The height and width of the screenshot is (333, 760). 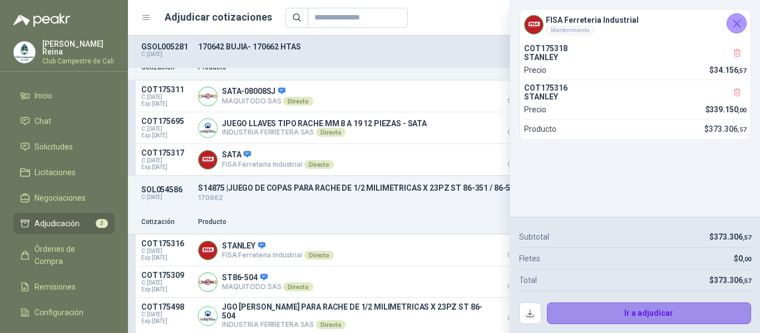 I want to click on span: Adjudicación, so click(x=57, y=224).